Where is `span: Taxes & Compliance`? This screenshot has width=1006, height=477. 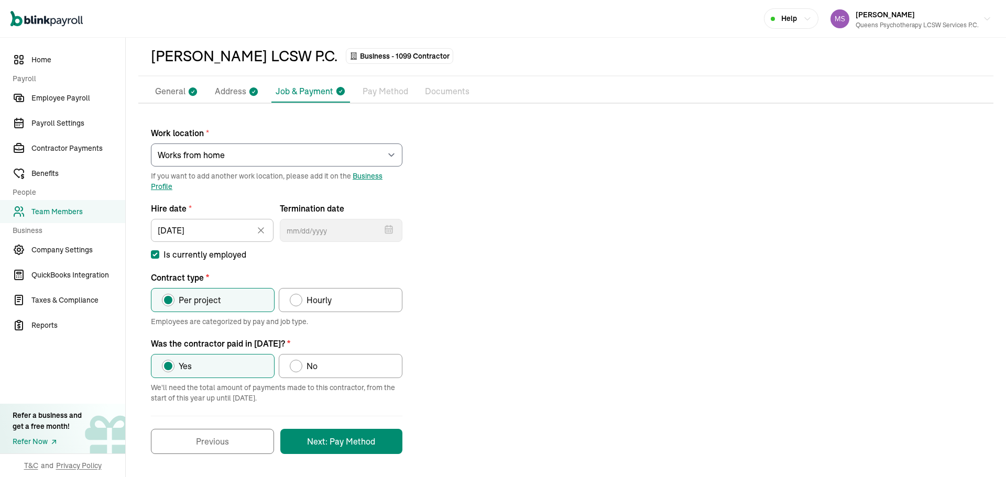 span: Taxes & Compliance is located at coordinates (78, 300).